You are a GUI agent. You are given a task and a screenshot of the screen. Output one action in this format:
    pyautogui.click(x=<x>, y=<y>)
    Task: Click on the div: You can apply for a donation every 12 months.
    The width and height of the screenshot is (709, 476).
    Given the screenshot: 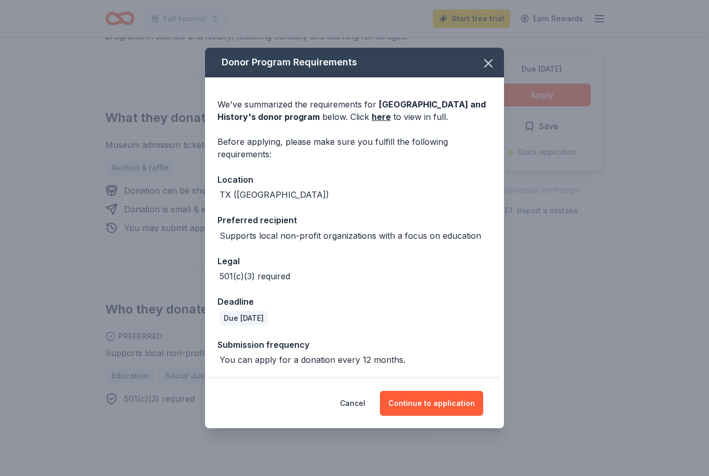 What is the action you would take?
    pyautogui.click(x=313, y=360)
    